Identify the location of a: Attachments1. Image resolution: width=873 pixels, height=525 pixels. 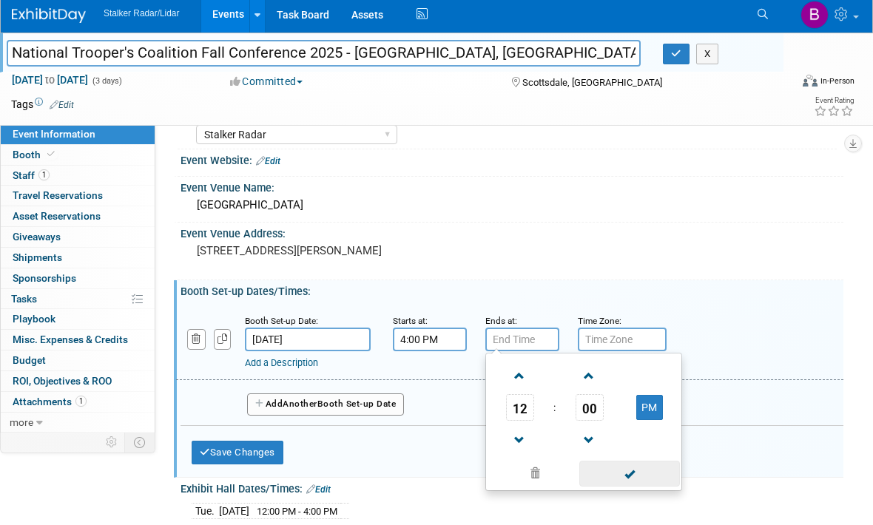
(78, 406).